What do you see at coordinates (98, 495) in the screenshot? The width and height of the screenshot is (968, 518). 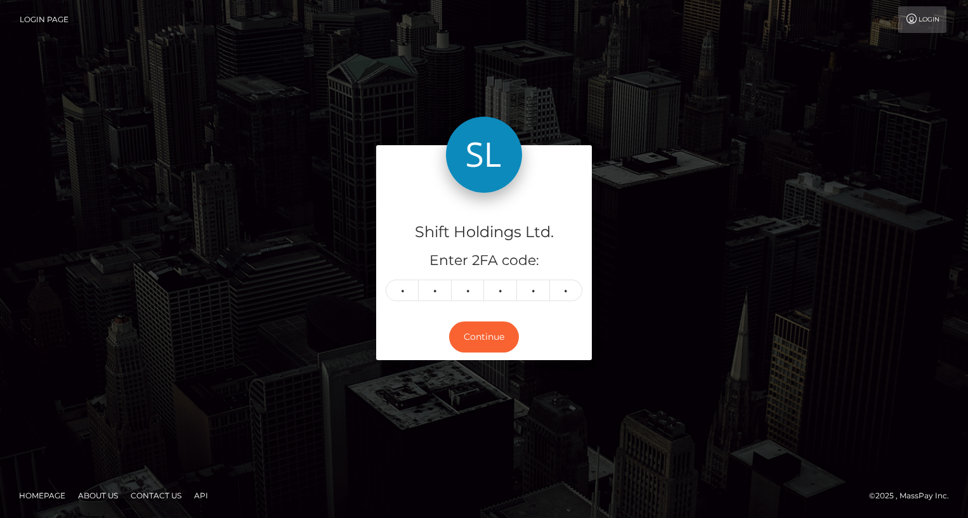 I see `a: About Us` at bounding box center [98, 495].